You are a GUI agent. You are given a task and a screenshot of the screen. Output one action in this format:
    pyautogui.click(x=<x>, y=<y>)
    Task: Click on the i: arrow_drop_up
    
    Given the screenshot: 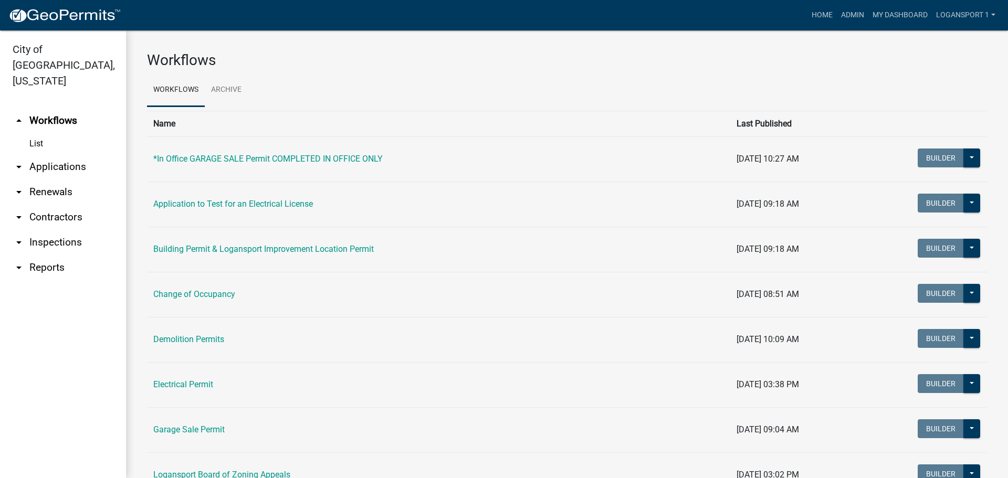 What is the action you would take?
    pyautogui.click(x=19, y=121)
    